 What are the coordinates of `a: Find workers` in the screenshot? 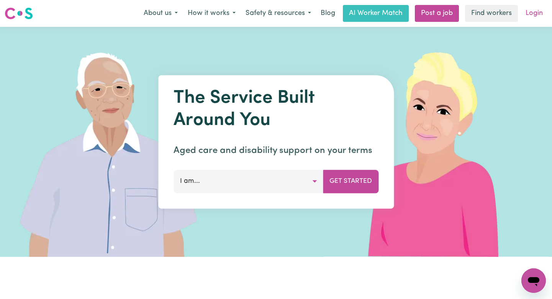 It's located at (491, 13).